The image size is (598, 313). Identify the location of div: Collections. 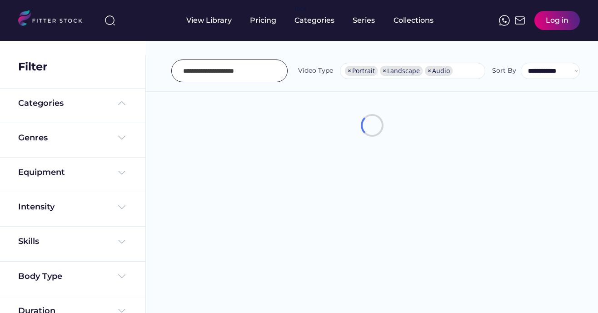
(414, 20).